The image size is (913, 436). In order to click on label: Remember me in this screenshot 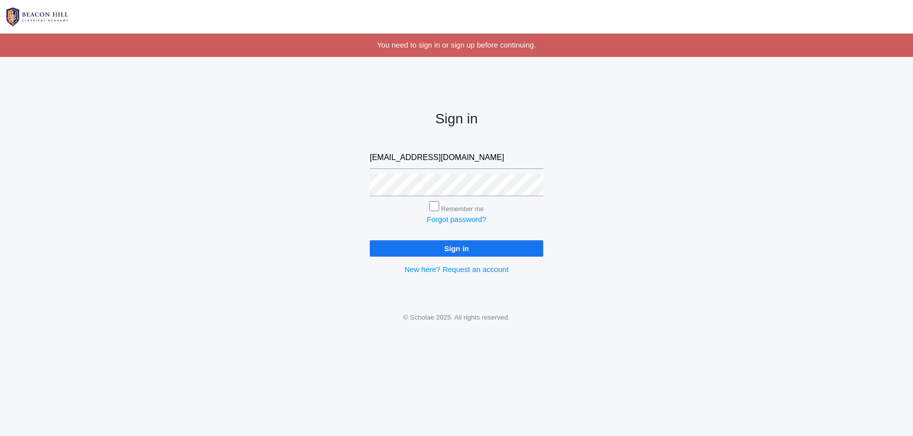, I will do `click(463, 209)`.